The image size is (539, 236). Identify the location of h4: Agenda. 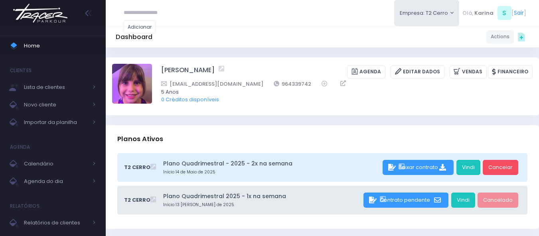
(20, 147).